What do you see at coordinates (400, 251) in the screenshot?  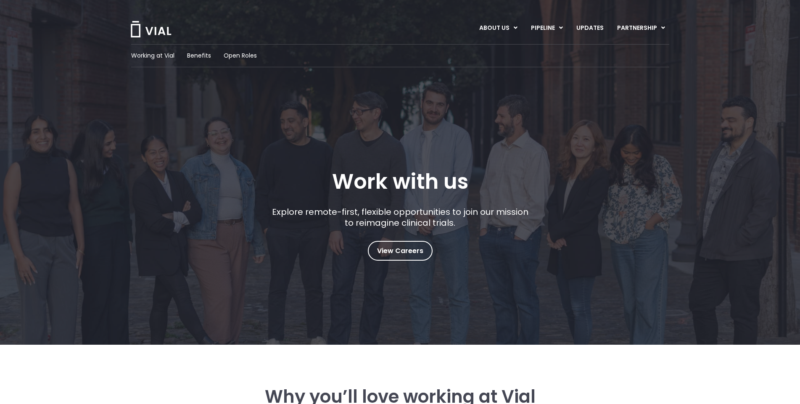 I see `span: View Careers` at bounding box center [400, 251].